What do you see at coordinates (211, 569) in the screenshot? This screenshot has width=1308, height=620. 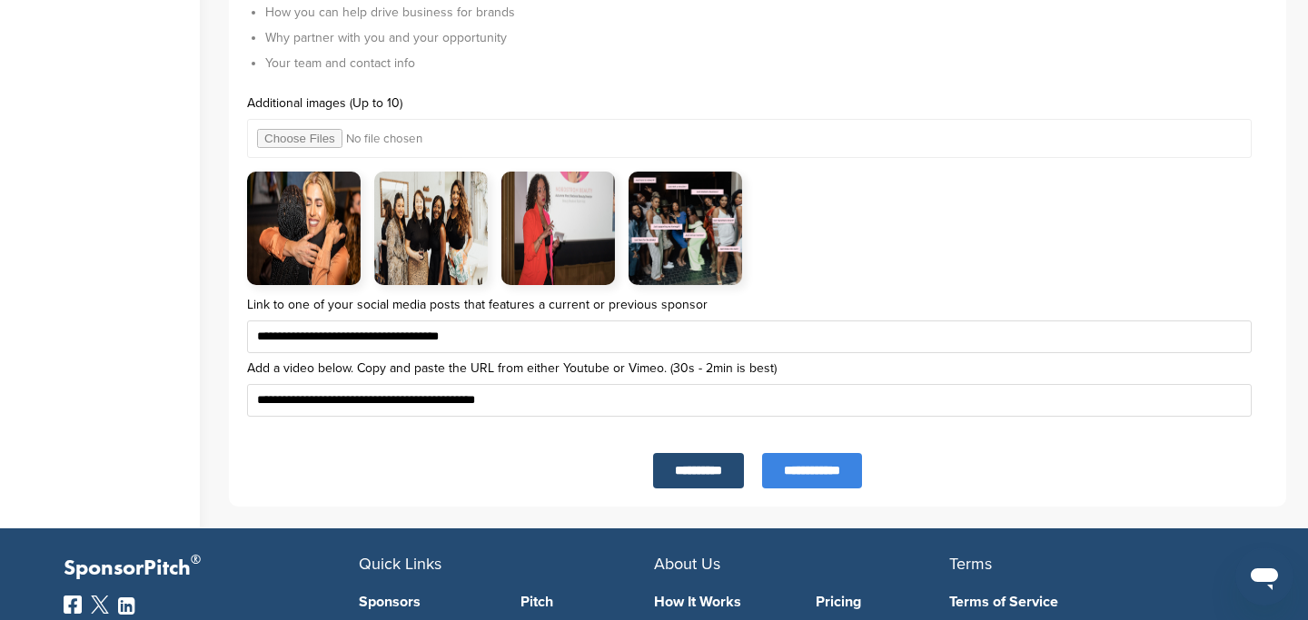 I see `p: SponsorPitch` at bounding box center [211, 569].